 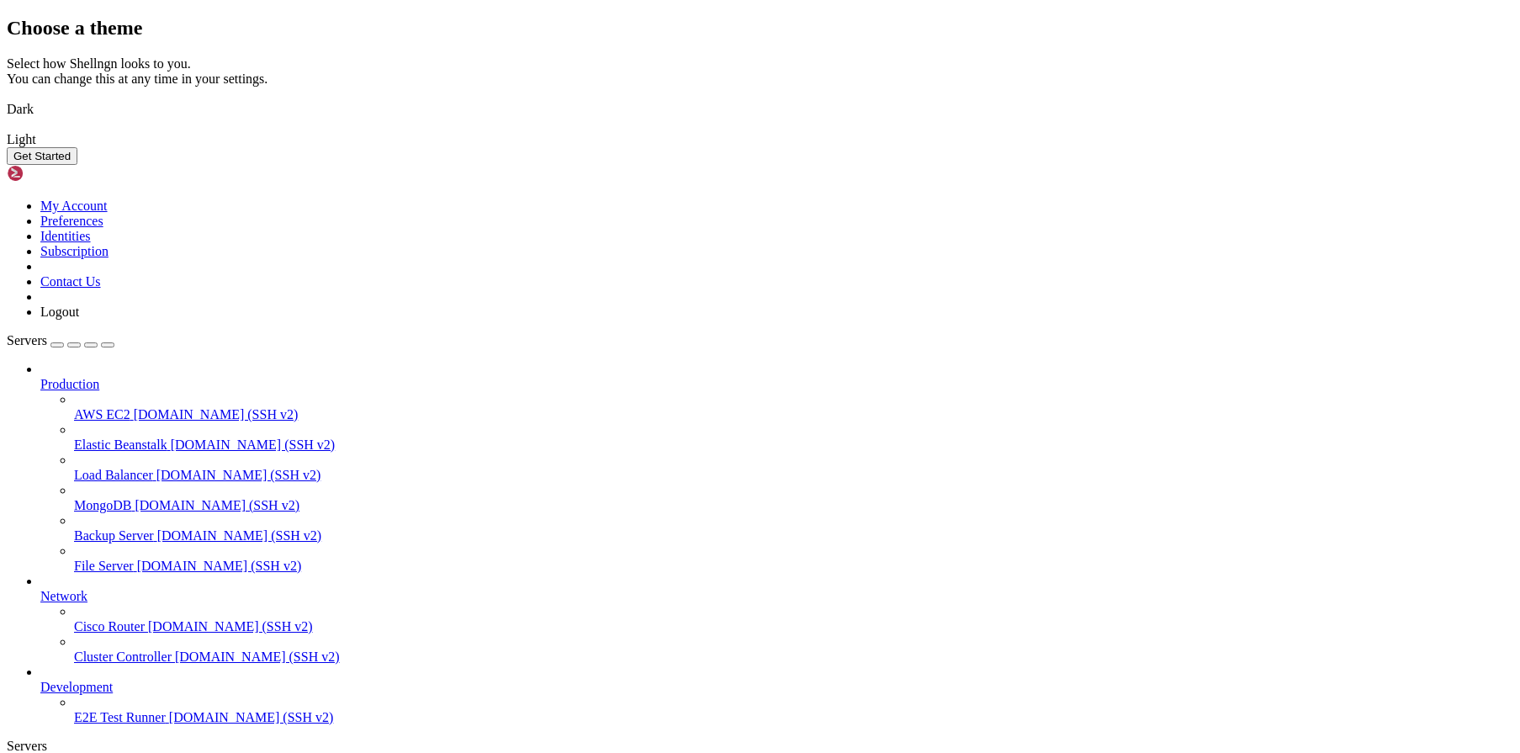 What do you see at coordinates (66, 236) in the screenshot?
I see `a: Identities` at bounding box center [66, 236].